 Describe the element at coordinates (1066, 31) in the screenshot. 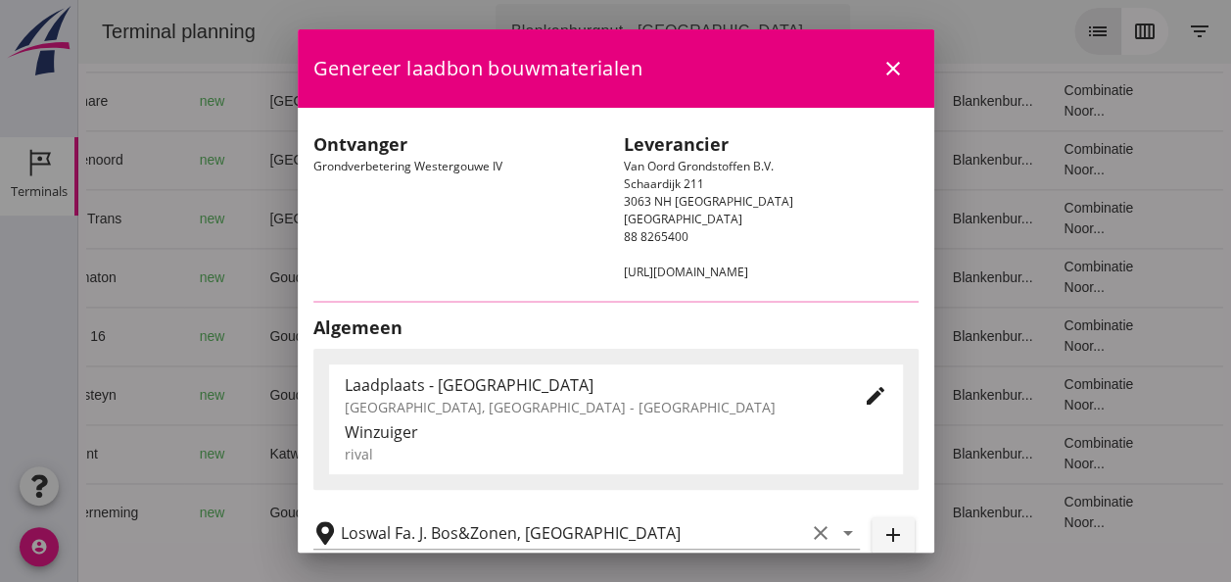

I see `i: calendar_view_week` at that location.